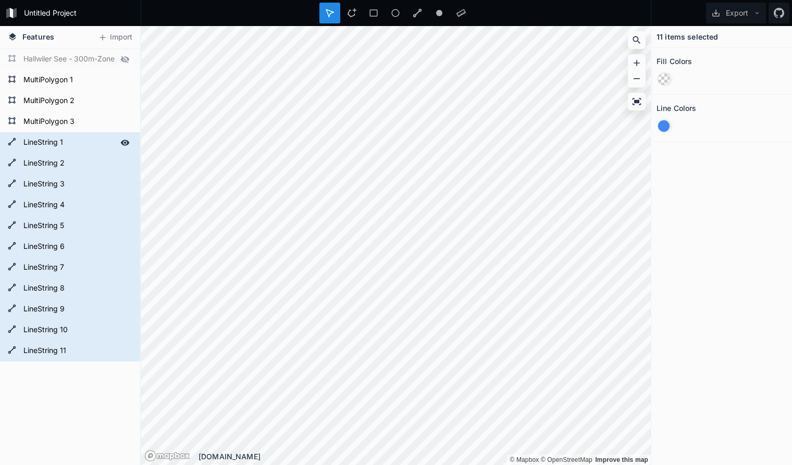  Describe the element at coordinates (621, 460) in the screenshot. I see `a: Map feedback` at that location.